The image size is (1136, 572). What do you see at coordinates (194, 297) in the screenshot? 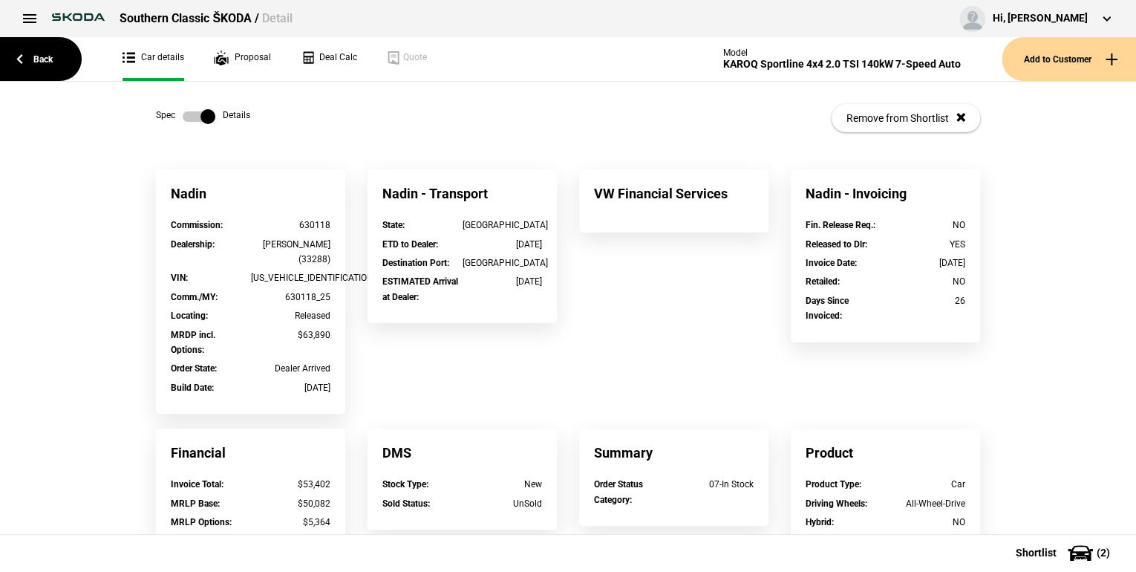
I see `strong: Comm./MY :` at bounding box center [194, 297].